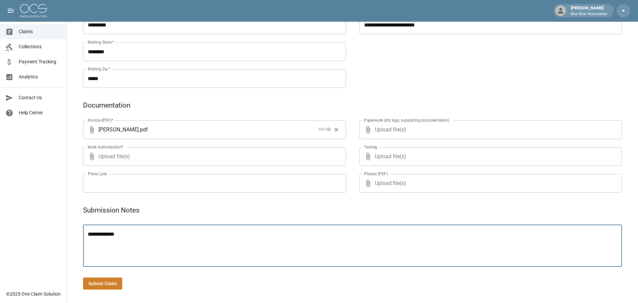  What do you see at coordinates (34, 11) in the screenshot?
I see `img: ocs-logo-white-transparent.png` at bounding box center [34, 11].